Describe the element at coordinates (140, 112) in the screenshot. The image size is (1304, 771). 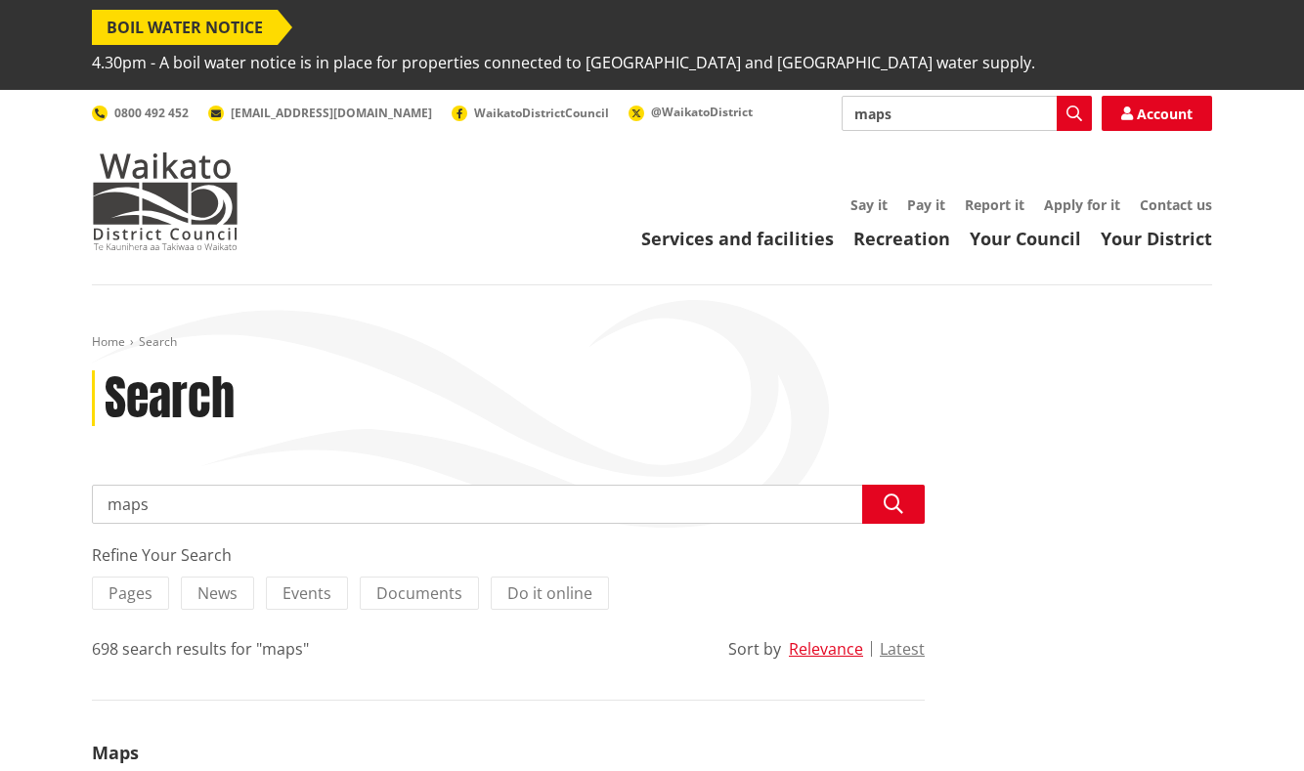
I see `a: 0800 492 452` at that location.